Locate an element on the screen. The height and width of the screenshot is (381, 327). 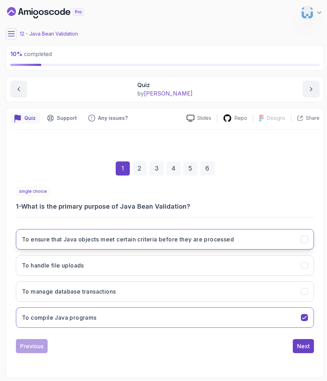
button: Previous is located at coordinates (32, 346).